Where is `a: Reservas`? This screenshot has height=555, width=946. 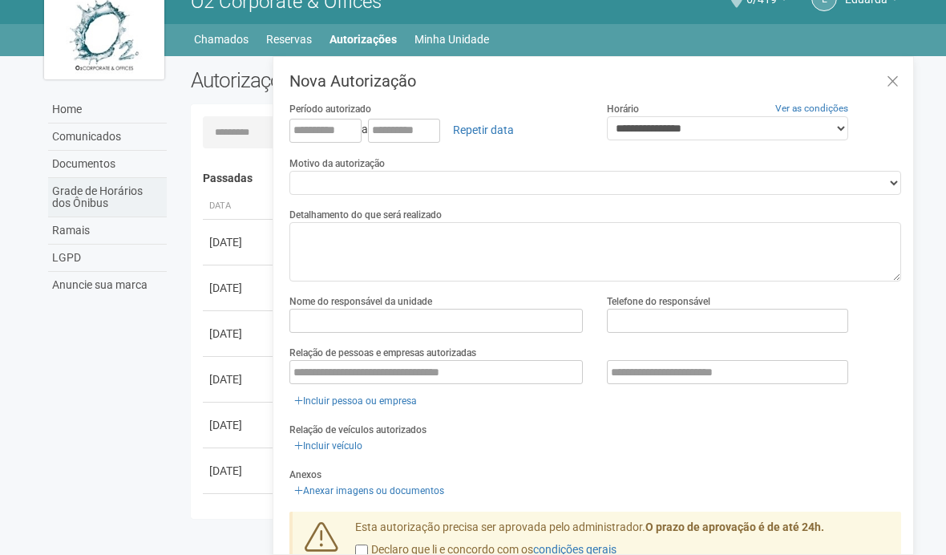 a: Reservas is located at coordinates (289, 39).